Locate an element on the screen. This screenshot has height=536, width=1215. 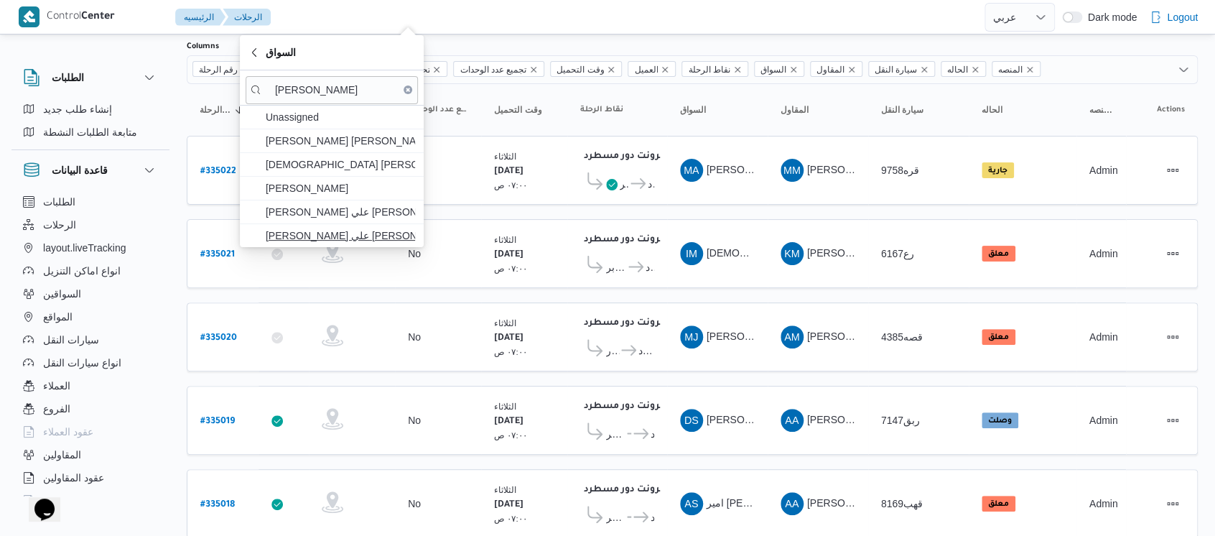
button: رقم الرحلةSorted in descending order is located at coordinates (223, 110).